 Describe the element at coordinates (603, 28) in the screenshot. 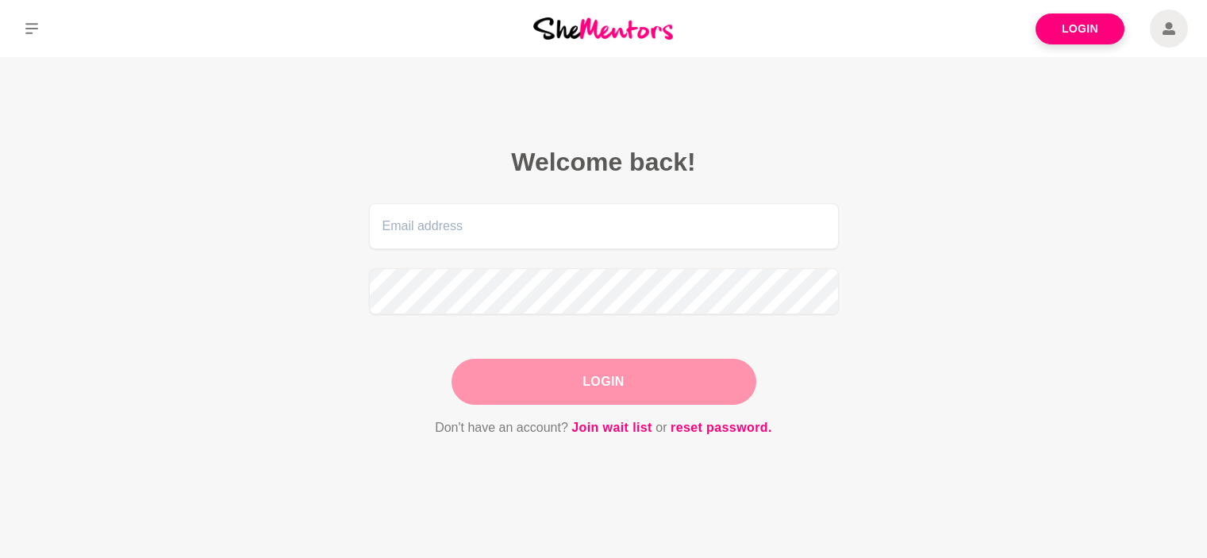

I see `img: She Mentors Logo` at that location.